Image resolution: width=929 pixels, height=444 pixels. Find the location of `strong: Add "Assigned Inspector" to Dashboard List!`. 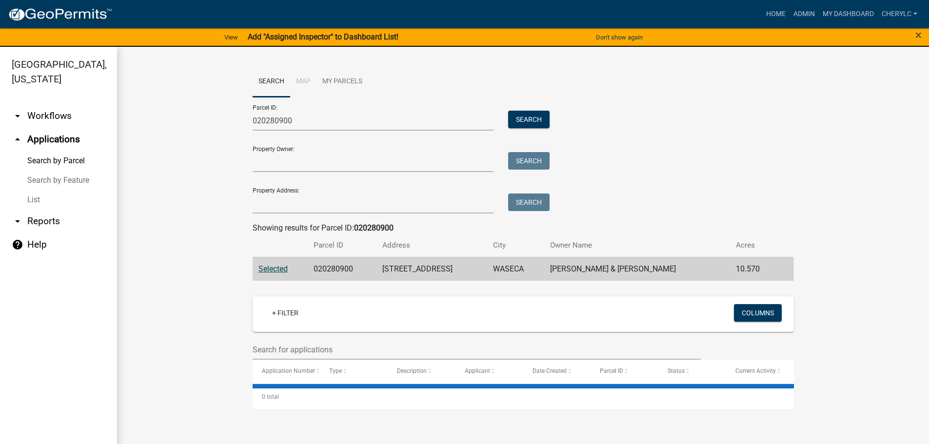

strong: Add "Assigned Inspector" to Dashboard List! is located at coordinates (323, 37).